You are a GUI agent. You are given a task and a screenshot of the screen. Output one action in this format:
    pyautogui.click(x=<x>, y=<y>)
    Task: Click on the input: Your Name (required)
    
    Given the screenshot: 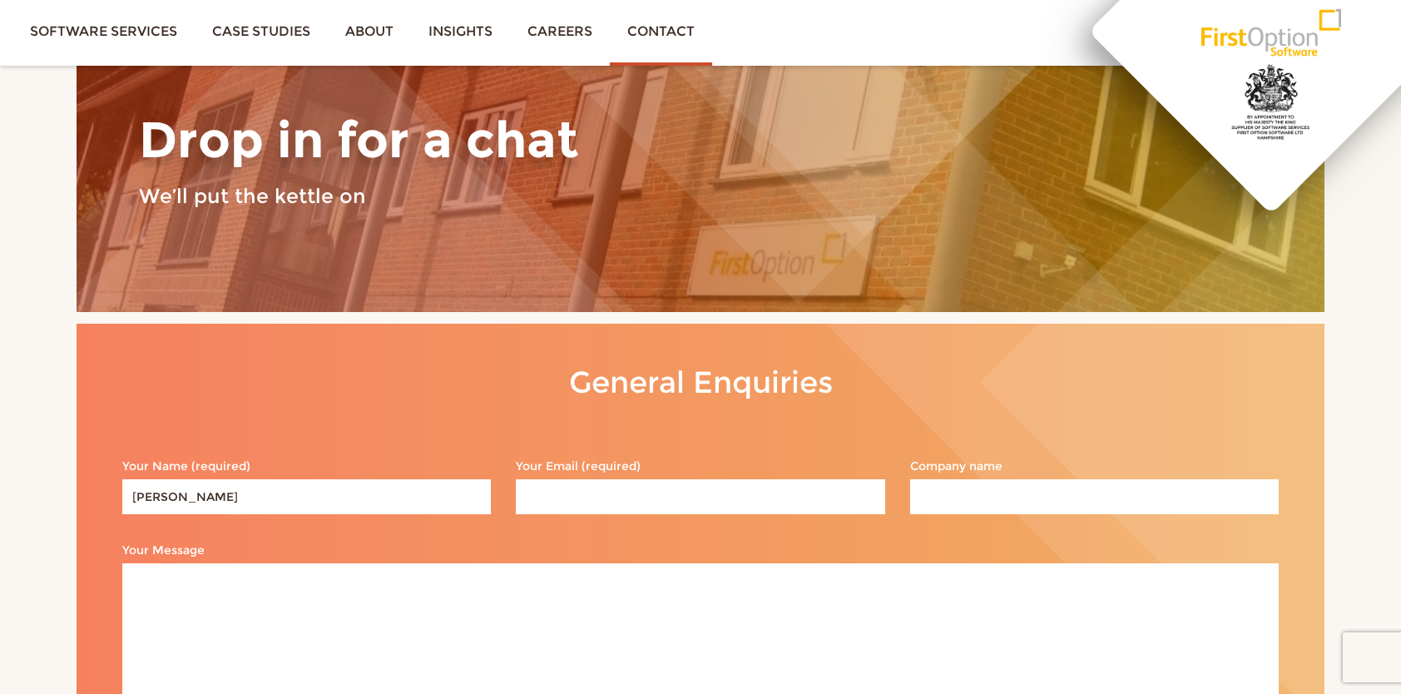 What is the action you would take?
    pyautogui.click(x=306, y=497)
    